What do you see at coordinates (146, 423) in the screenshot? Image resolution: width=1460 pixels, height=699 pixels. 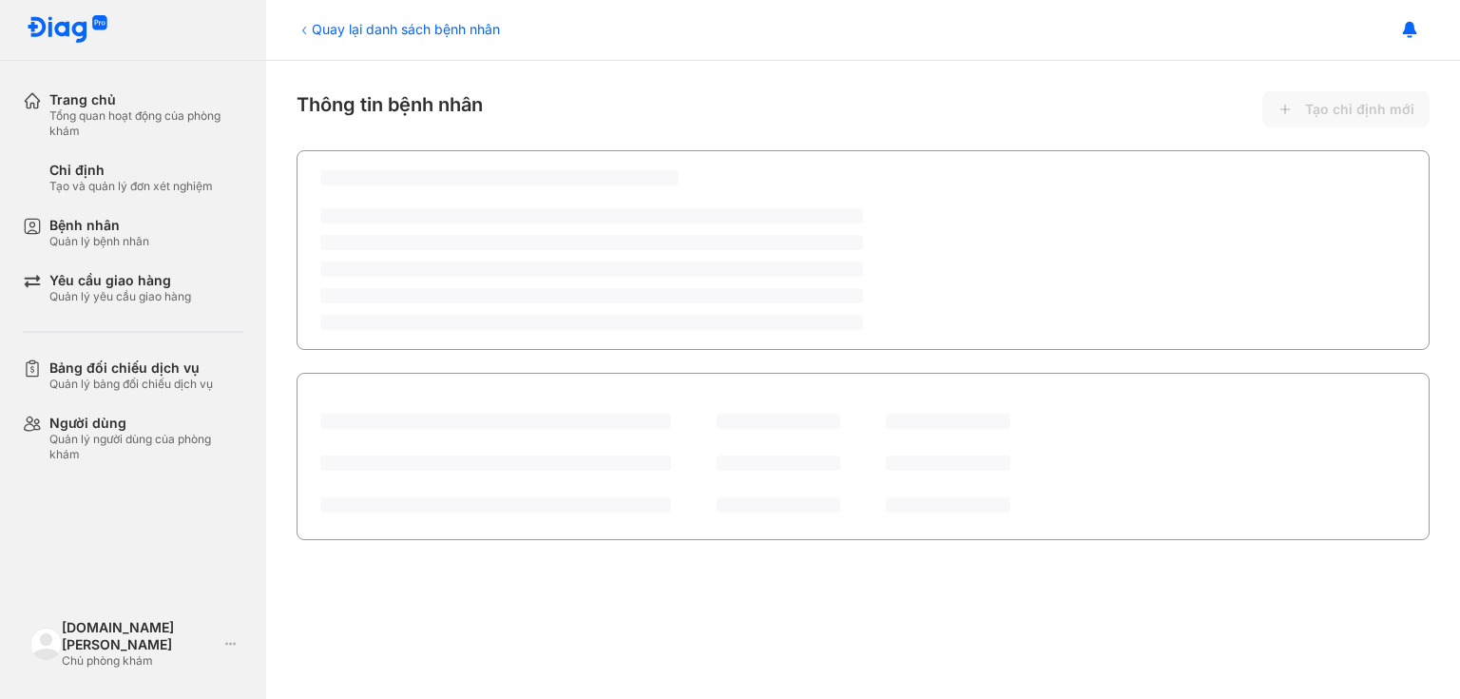 I see `div: Người dùng` at bounding box center [146, 423].